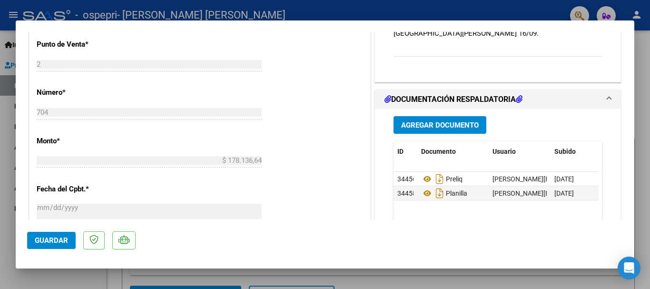  I want to click on datatable-header-cell: ID, so click(405, 151).